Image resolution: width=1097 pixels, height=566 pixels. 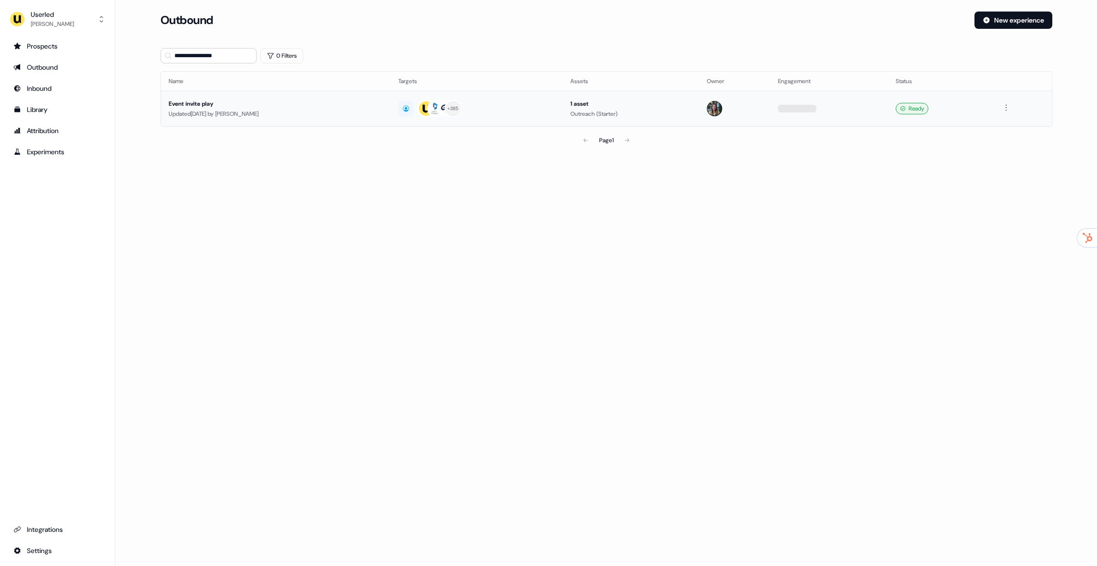 I want to click on div: Prospects, so click(x=57, y=46).